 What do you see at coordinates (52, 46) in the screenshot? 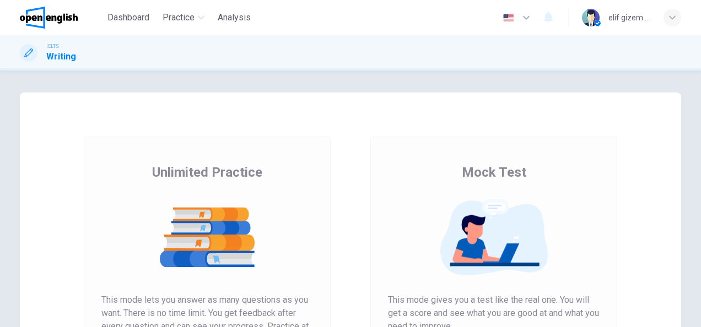
I see `span: IELTS` at bounding box center [52, 46].